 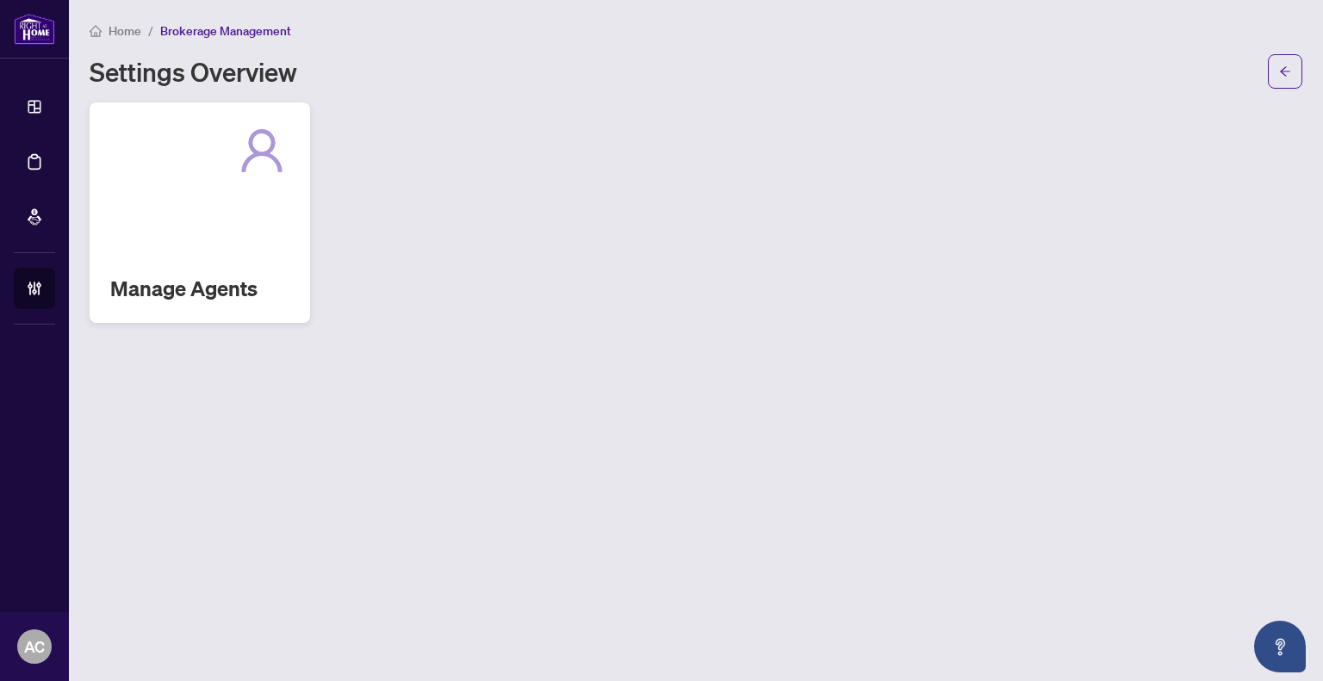 I want to click on span: arrow-left, so click(x=1285, y=71).